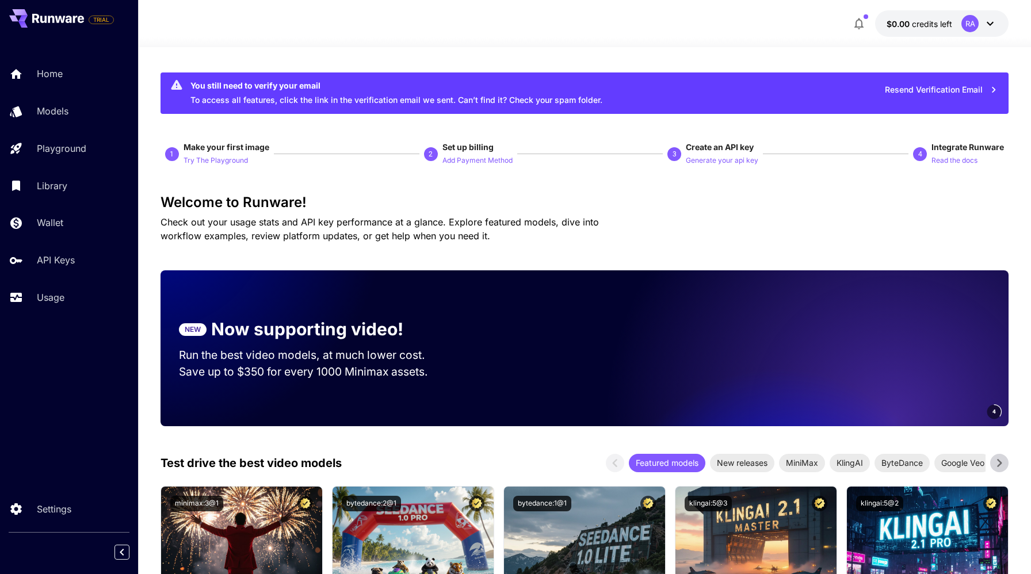 The height and width of the screenshot is (574, 1031). Describe the element at coordinates (667, 463) in the screenshot. I see `div: Featured models` at that location.